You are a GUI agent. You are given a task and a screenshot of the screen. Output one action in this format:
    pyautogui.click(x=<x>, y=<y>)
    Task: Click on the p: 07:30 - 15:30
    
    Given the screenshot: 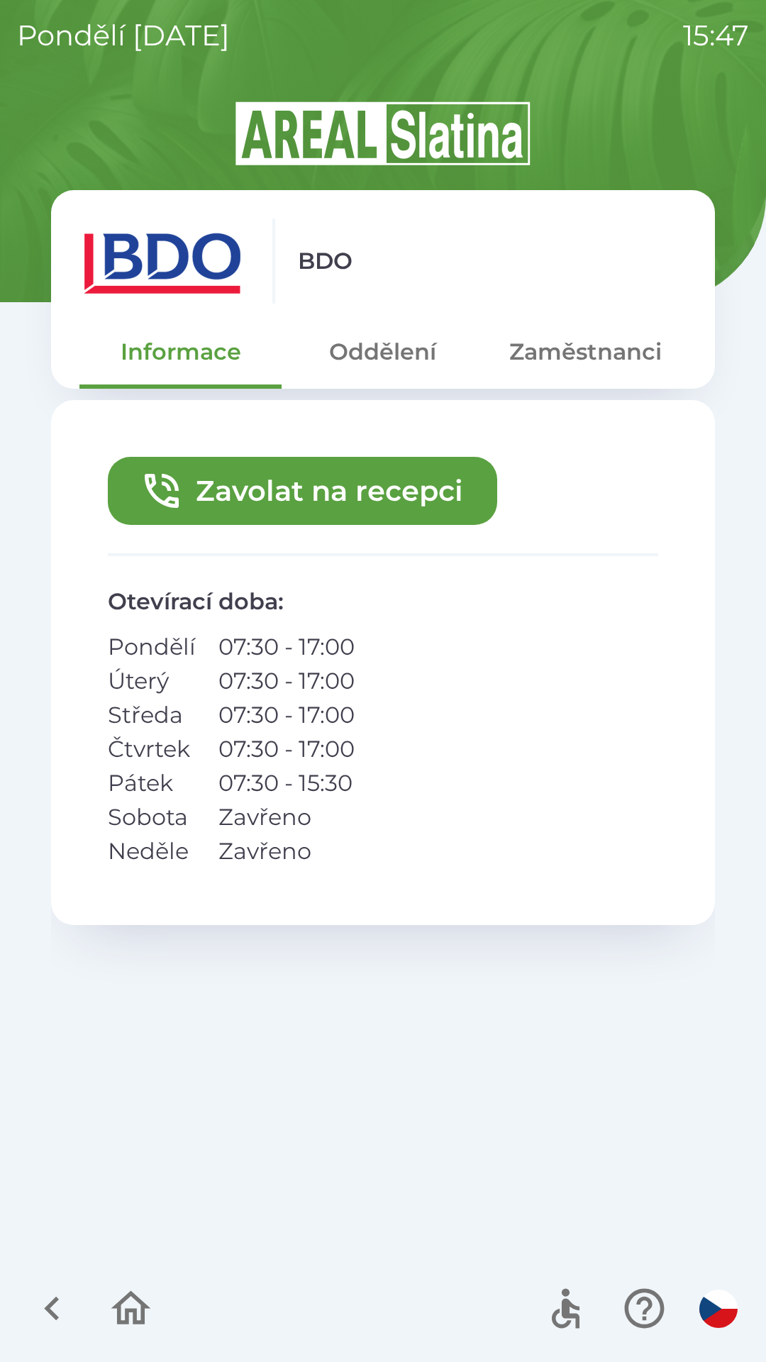 What is the action you would take?
    pyautogui.click(x=287, y=783)
    